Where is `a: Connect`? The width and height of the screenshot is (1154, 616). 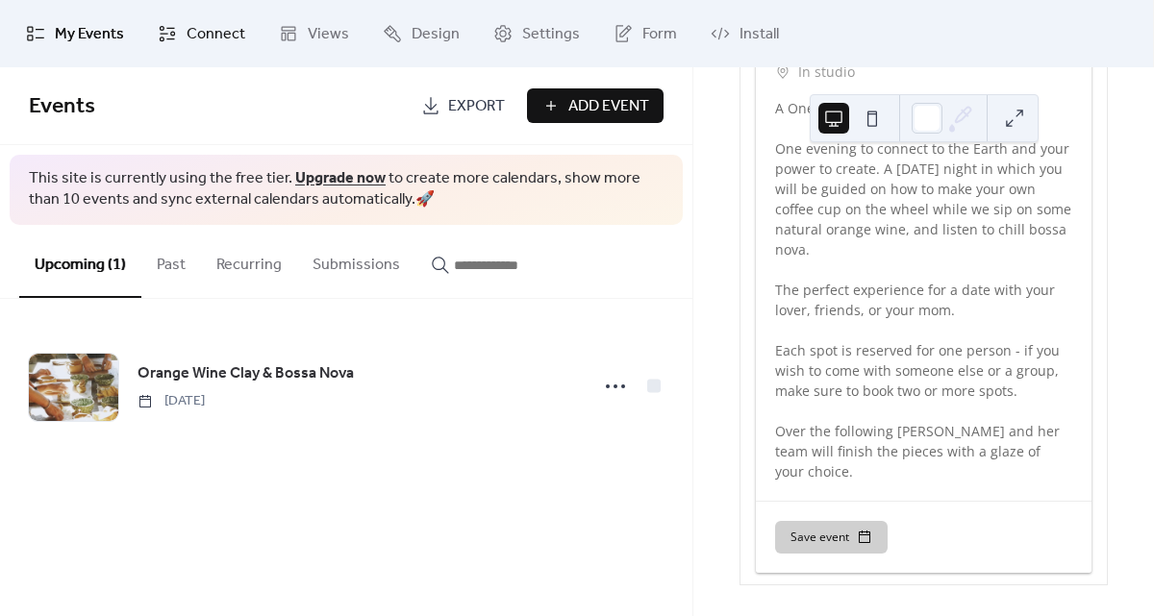 a: Connect is located at coordinates (201, 34).